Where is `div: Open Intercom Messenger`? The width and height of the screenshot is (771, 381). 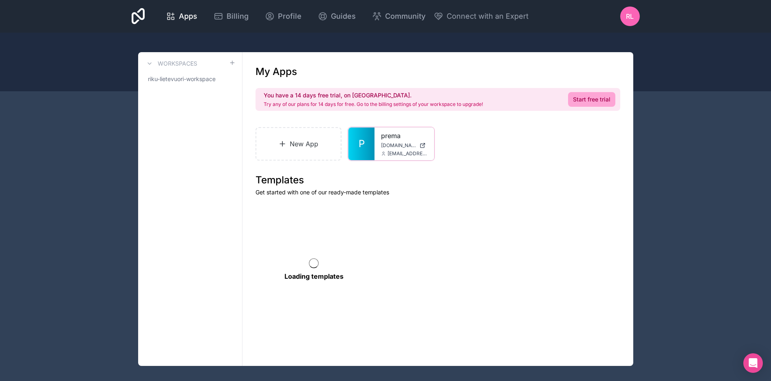 div: Open Intercom Messenger is located at coordinates (754, 363).